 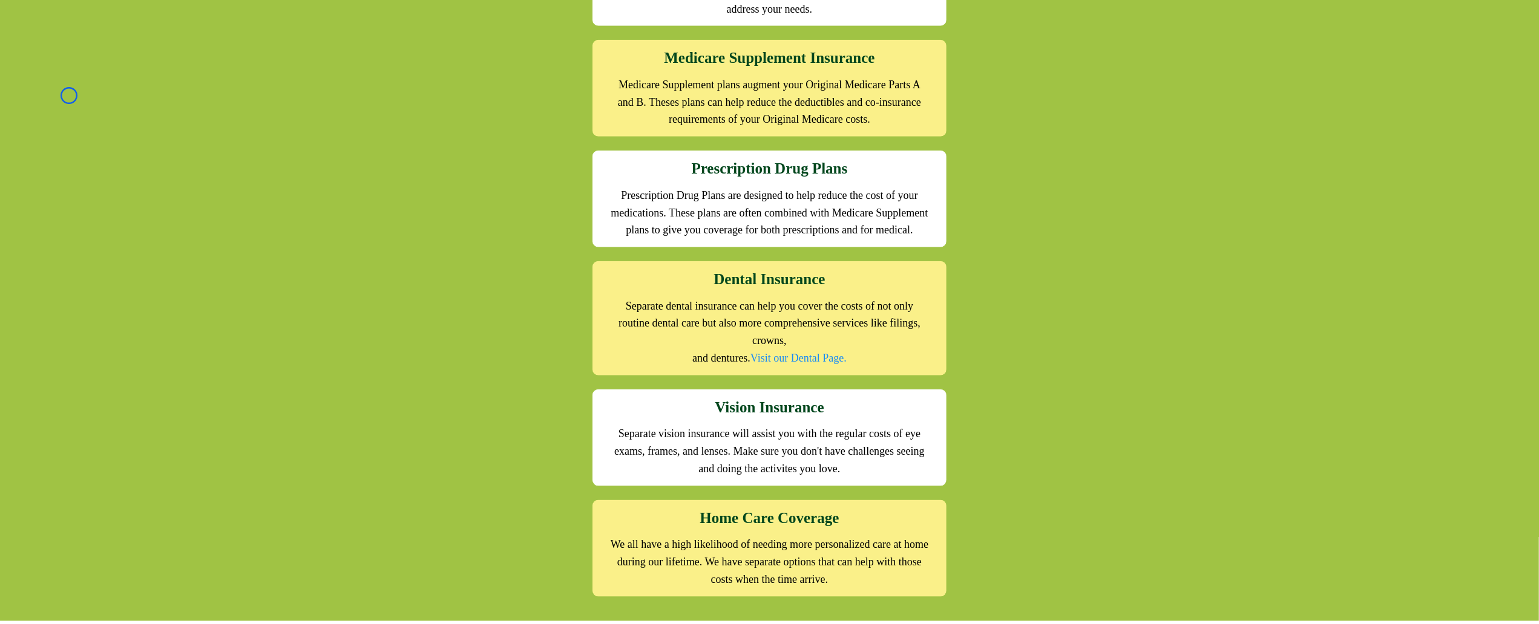 What do you see at coordinates (798, 358) in the screenshot?
I see `a: Visit our Dental Page.` at bounding box center [798, 358].